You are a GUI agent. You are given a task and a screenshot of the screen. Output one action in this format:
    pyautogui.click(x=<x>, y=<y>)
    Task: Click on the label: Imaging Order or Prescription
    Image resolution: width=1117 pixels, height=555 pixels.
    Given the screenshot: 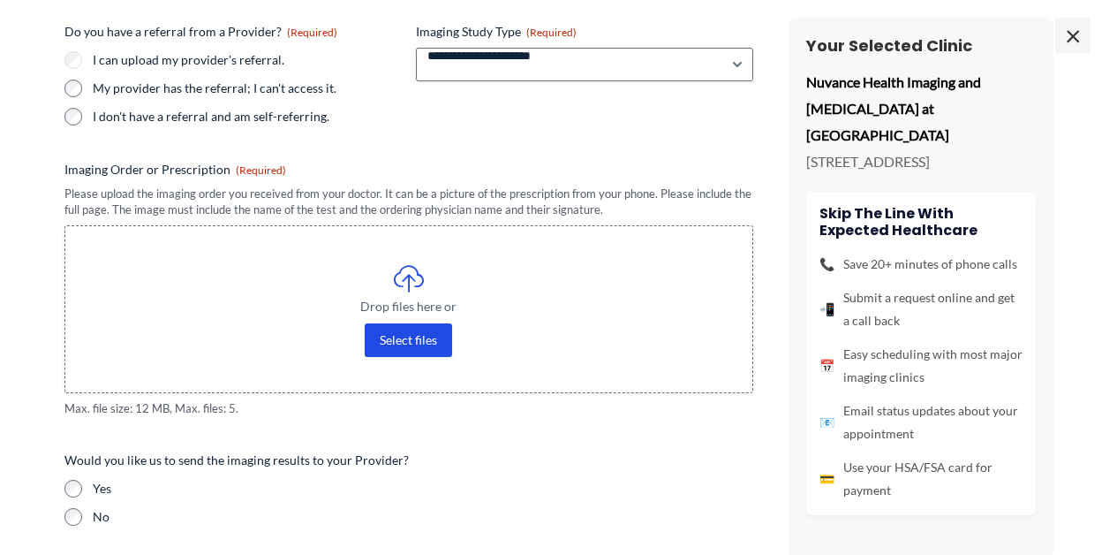 What is the action you would take?
    pyautogui.click(x=409, y=170)
    